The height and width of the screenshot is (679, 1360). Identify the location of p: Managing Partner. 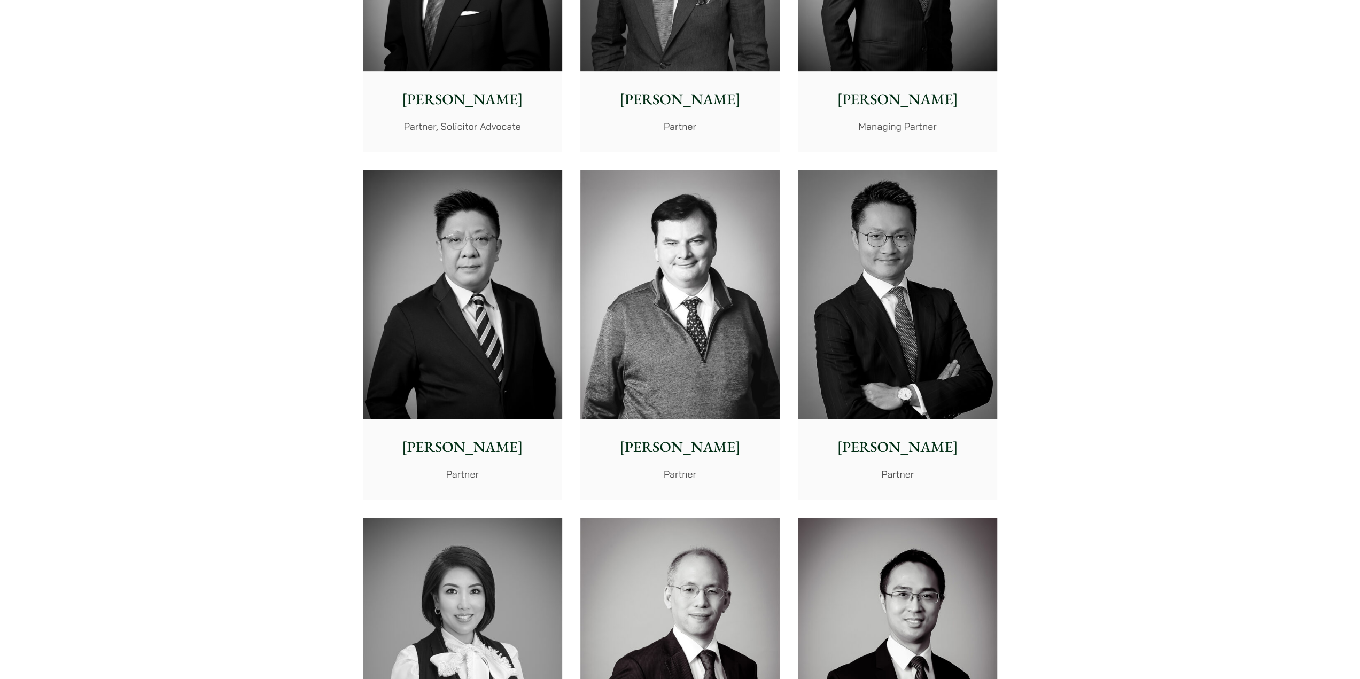
(897, 126).